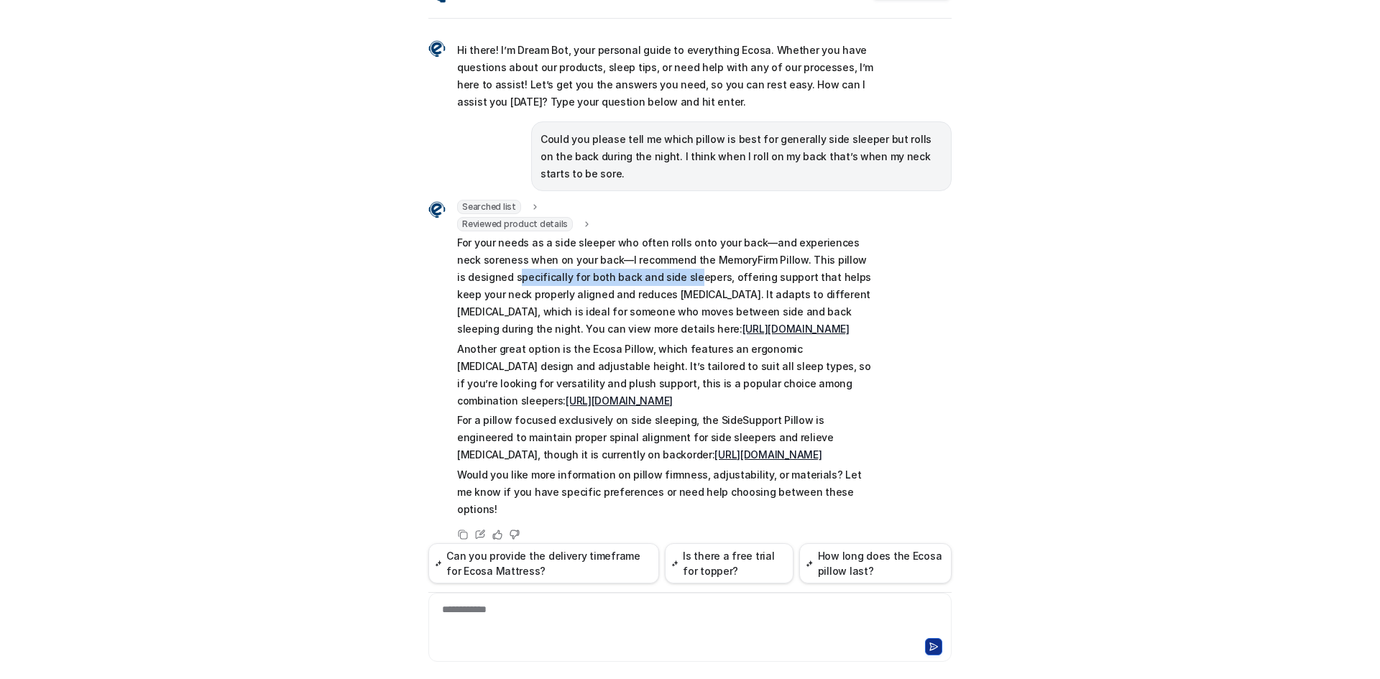 The height and width of the screenshot is (679, 1380). What do you see at coordinates (729, 563) in the screenshot?
I see `button: Is there a free trial for topper?` at bounding box center [729, 563].